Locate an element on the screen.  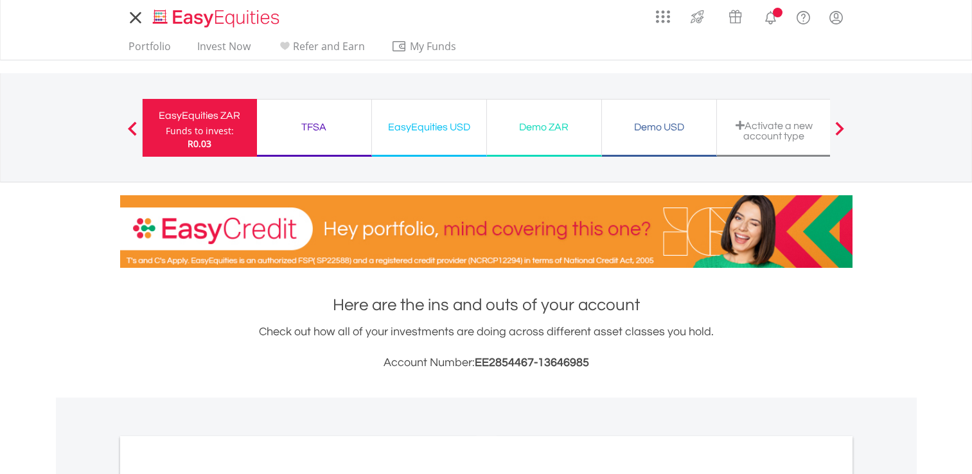
a: Invest Now is located at coordinates (224, 49).